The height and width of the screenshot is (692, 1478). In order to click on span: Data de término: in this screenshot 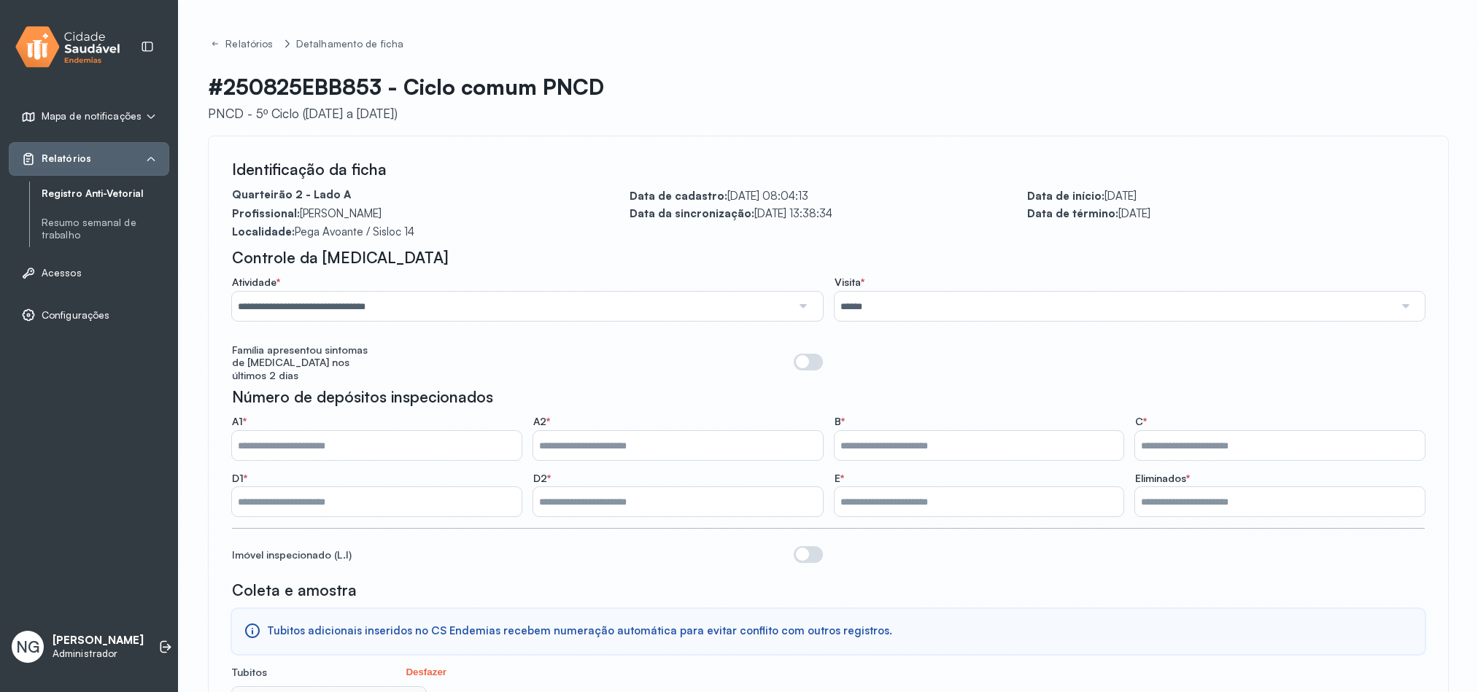, I will do `click(1072, 213)`.